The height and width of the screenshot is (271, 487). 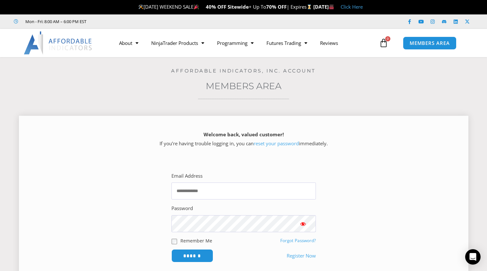 I want to click on a: reset your password, so click(x=276, y=144).